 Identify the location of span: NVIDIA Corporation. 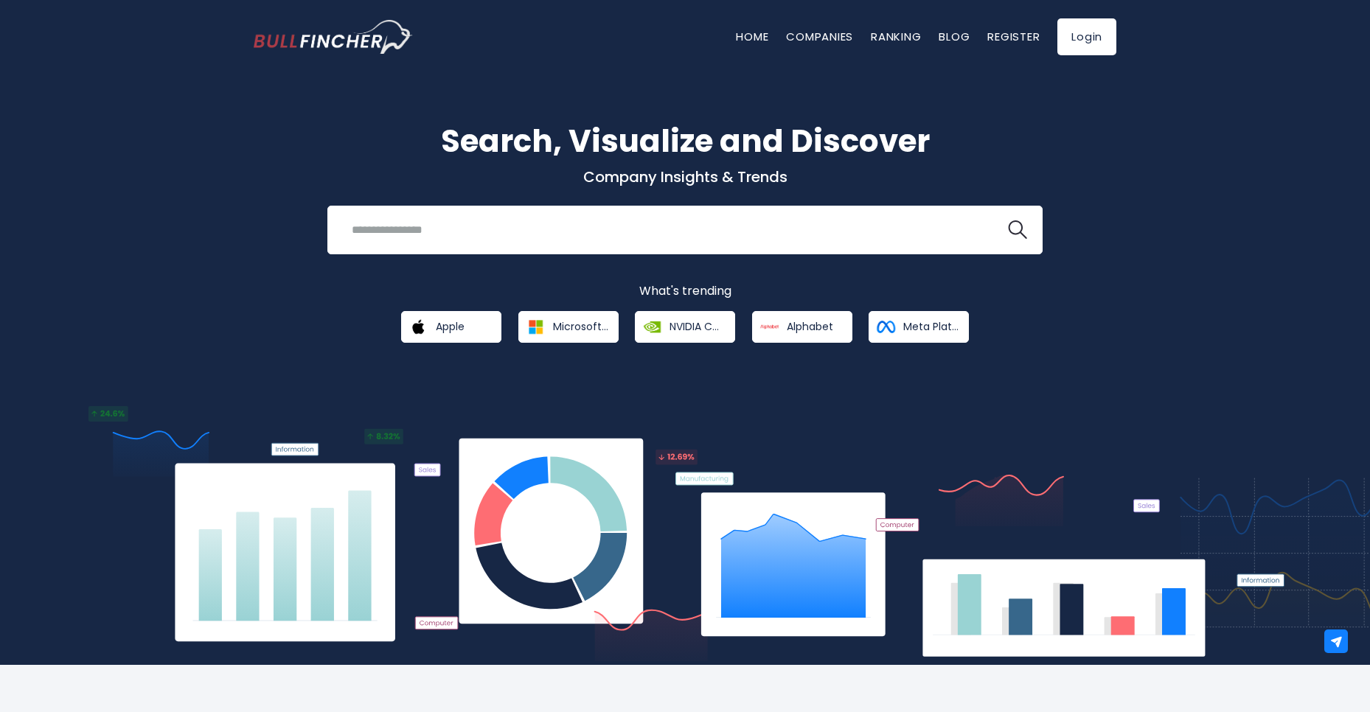
(697, 327).